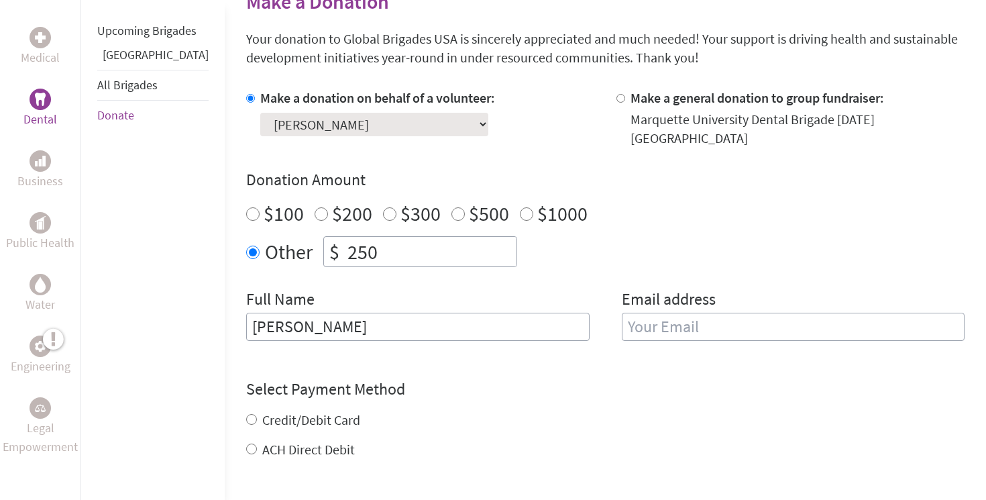 This screenshot has height=500, width=986. Describe the element at coordinates (669, 300) in the screenshot. I see `label: Email address` at that location.